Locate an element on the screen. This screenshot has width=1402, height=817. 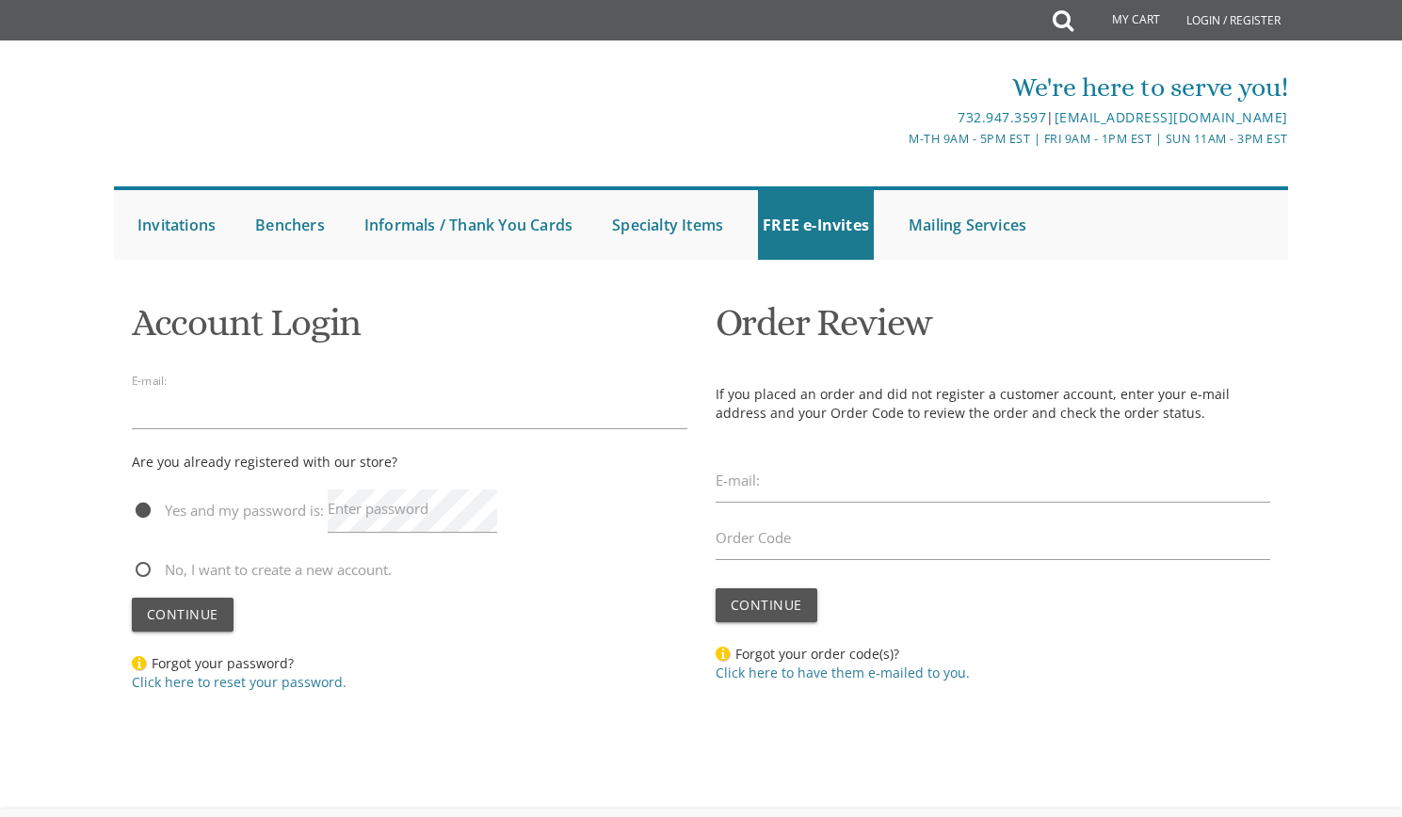
a: Invitations is located at coordinates (176, 225).